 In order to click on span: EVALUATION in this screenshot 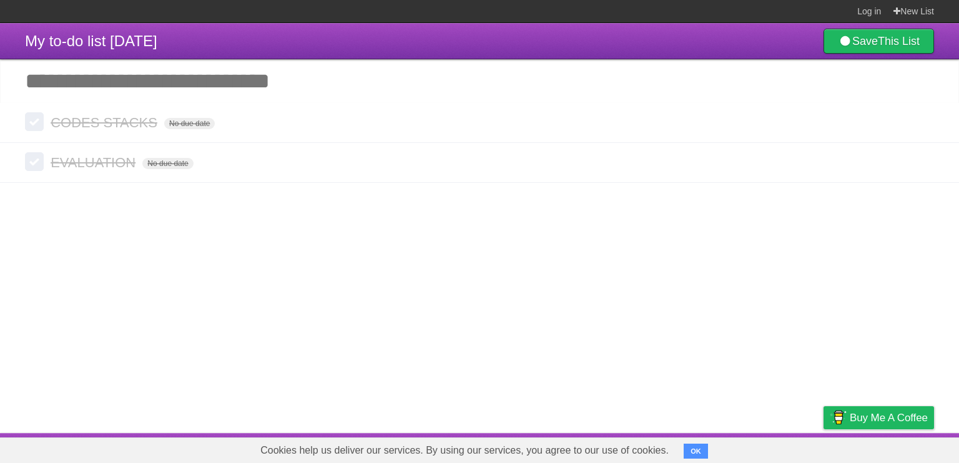, I will do `click(94, 162)`.